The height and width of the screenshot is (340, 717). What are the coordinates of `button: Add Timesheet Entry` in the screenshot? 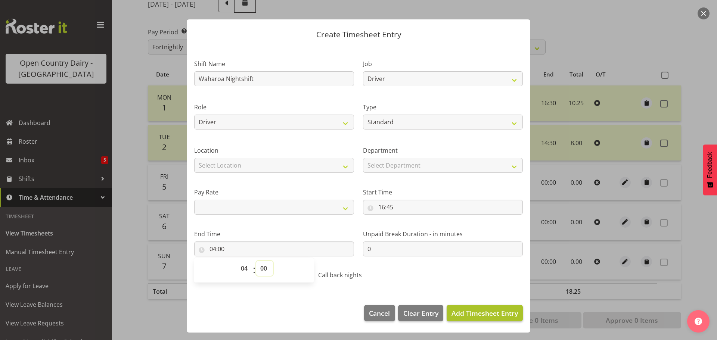 It's located at (485, 313).